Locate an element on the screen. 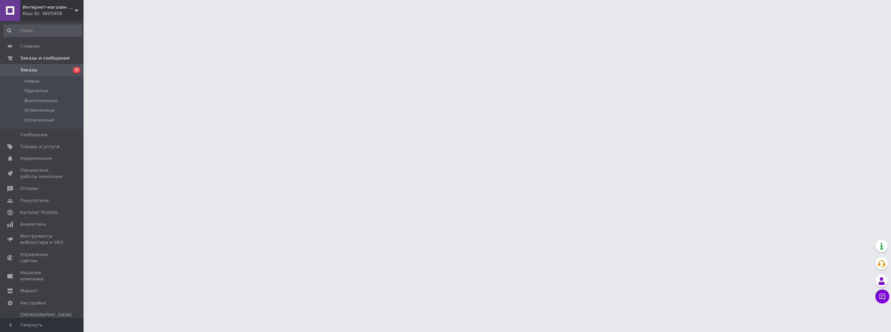  span: Покупатели is located at coordinates (34, 200).